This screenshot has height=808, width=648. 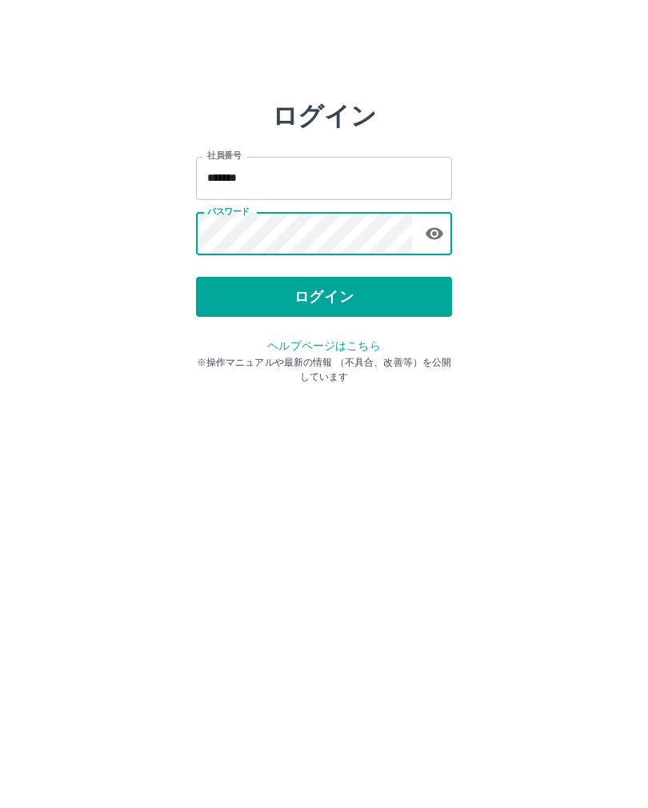 I want to click on label: 社員番号, so click(x=224, y=155).